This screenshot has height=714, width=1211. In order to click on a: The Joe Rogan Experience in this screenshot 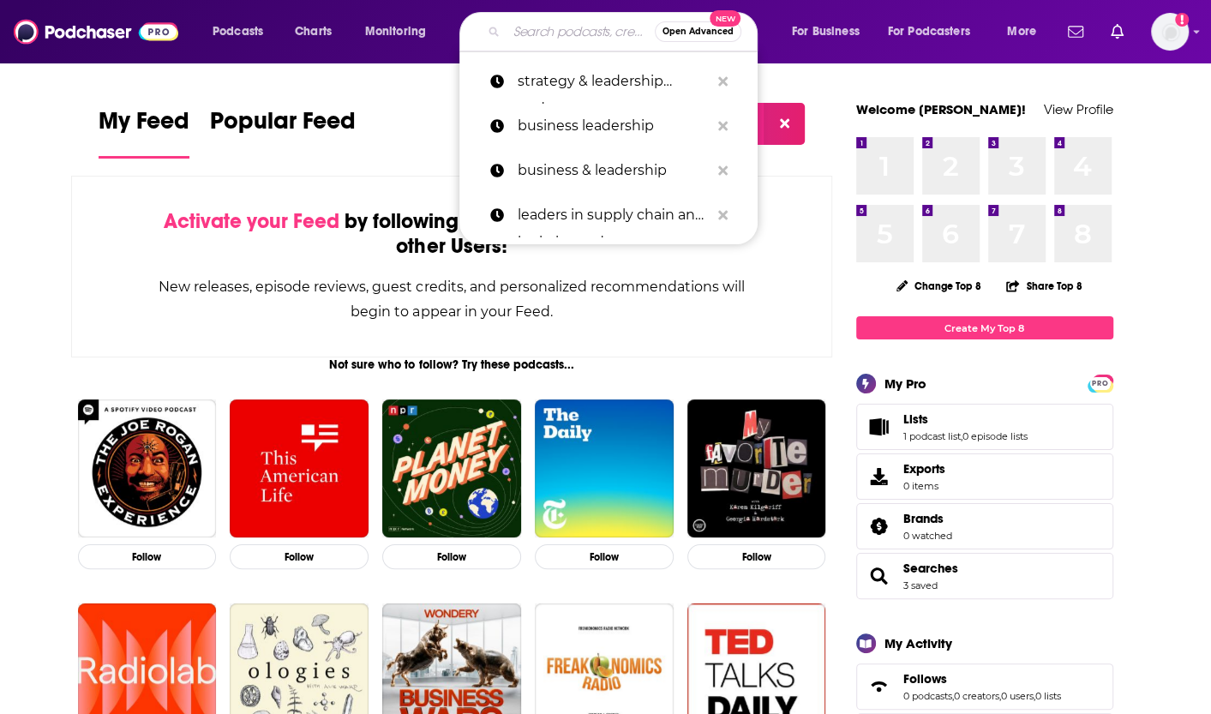, I will do `click(147, 469)`.